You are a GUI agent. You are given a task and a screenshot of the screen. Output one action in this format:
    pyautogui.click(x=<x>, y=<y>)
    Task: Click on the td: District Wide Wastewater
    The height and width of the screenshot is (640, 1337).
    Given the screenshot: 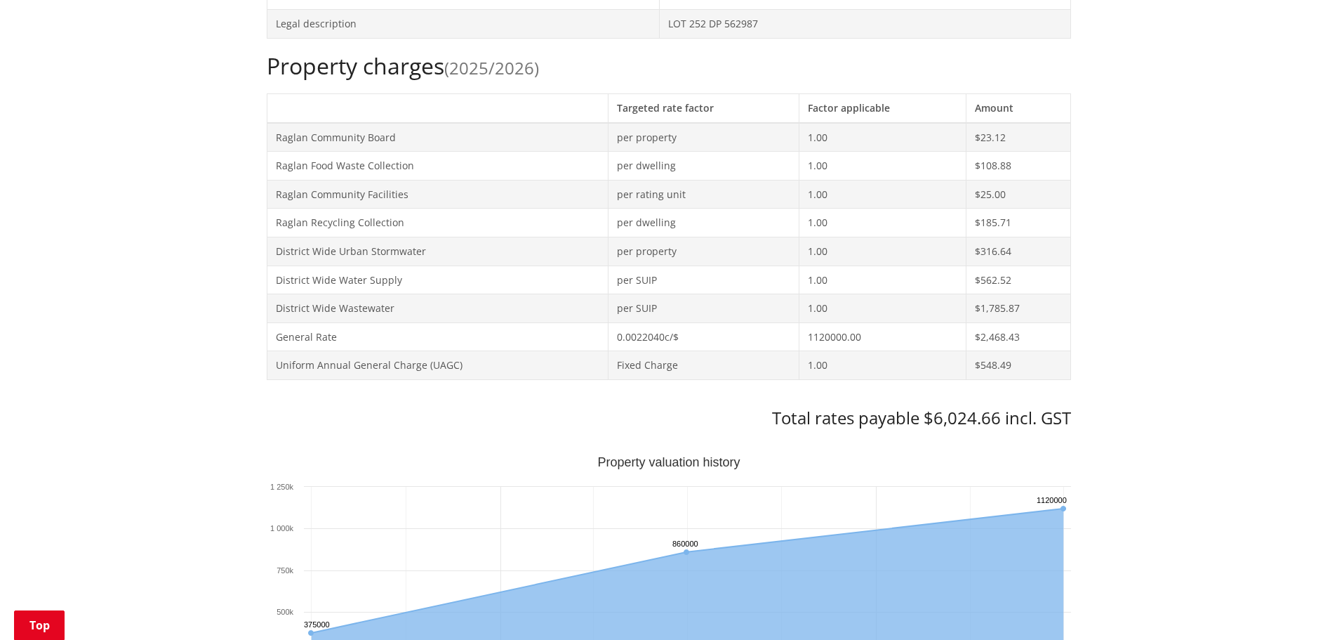 What is the action you would take?
    pyautogui.click(x=437, y=308)
    